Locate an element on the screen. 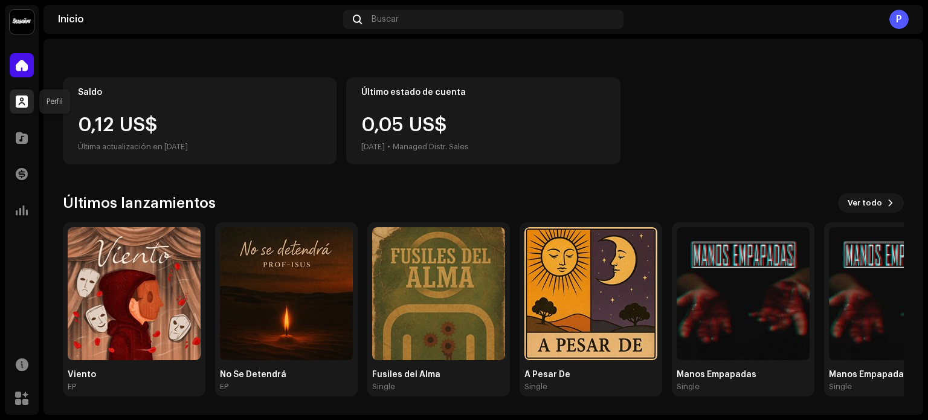 The height and width of the screenshot is (420, 928). div: P is located at coordinates (899, 19).